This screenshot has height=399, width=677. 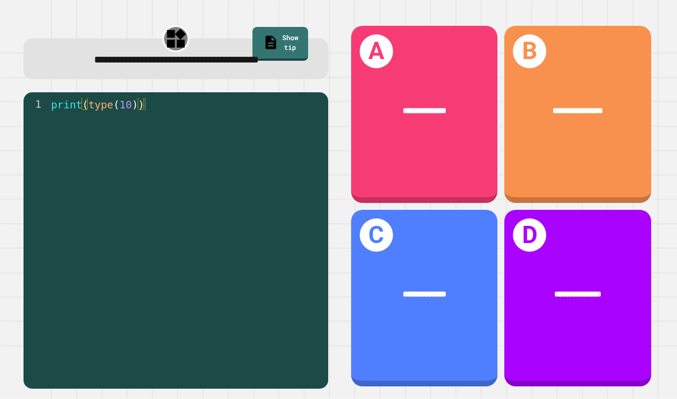 What do you see at coordinates (529, 51) in the screenshot?
I see `h1: B` at bounding box center [529, 51].